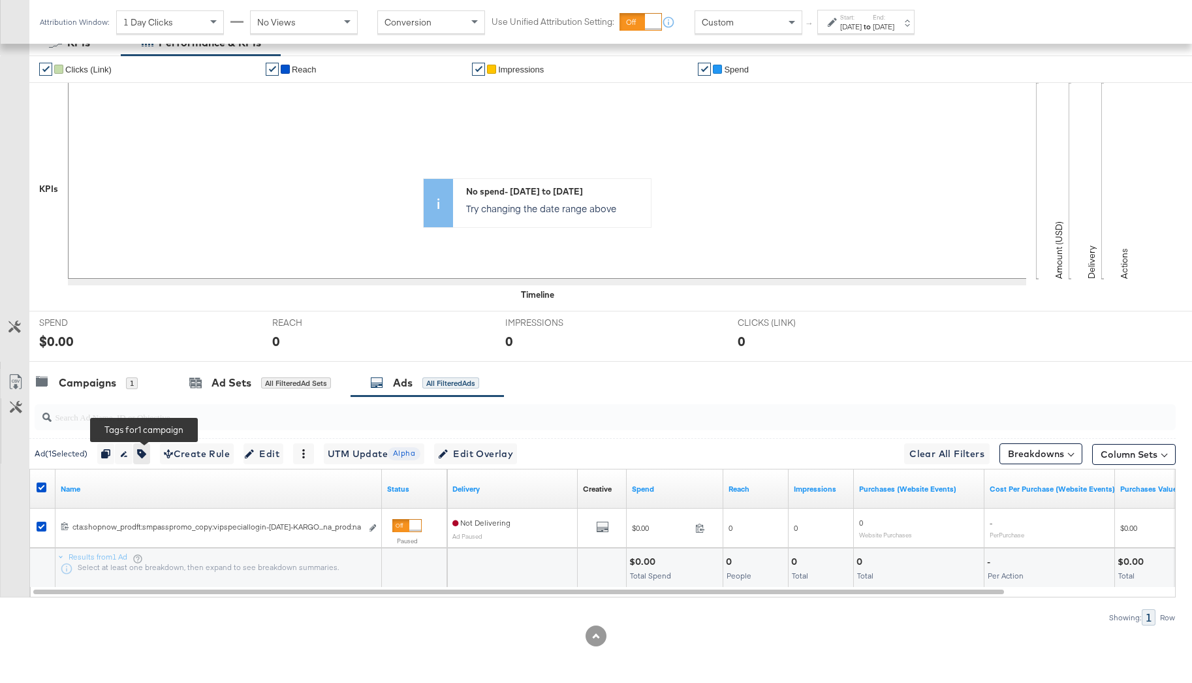 The height and width of the screenshot is (683, 1192). What do you see at coordinates (1005, 575) in the screenshot?
I see `span: Per Action` at bounding box center [1005, 575].